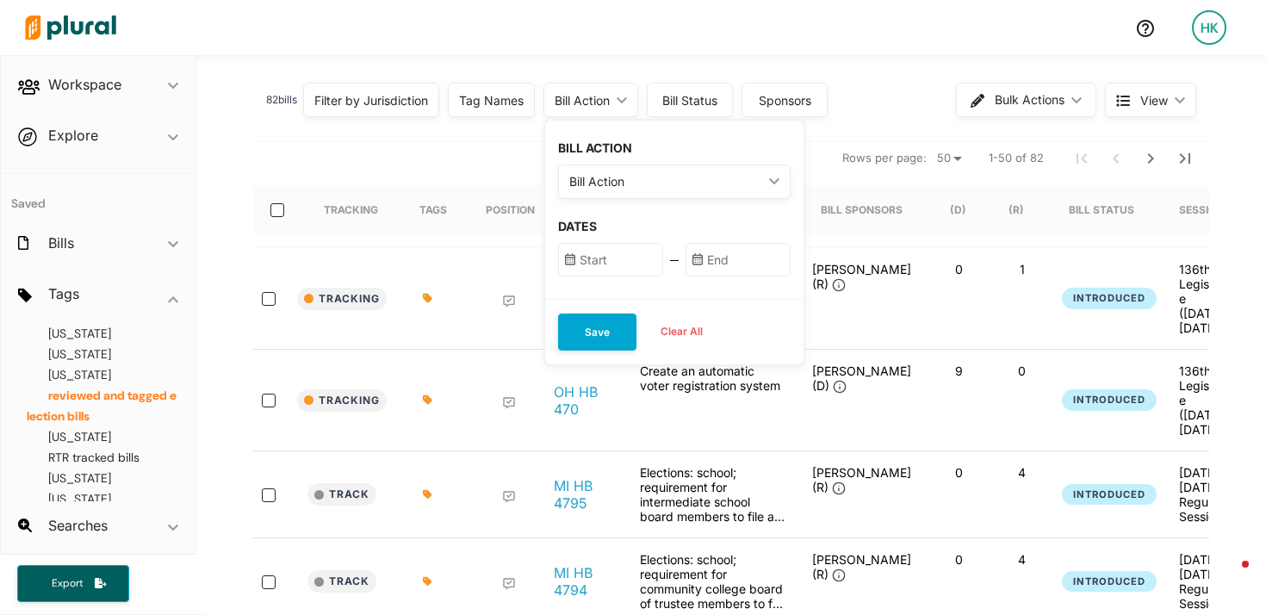 This screenshot has width=1266, height=615. Describe the element at coordinates (583, 400) in the screenshot. I see `a: OH HB 470` at that location.